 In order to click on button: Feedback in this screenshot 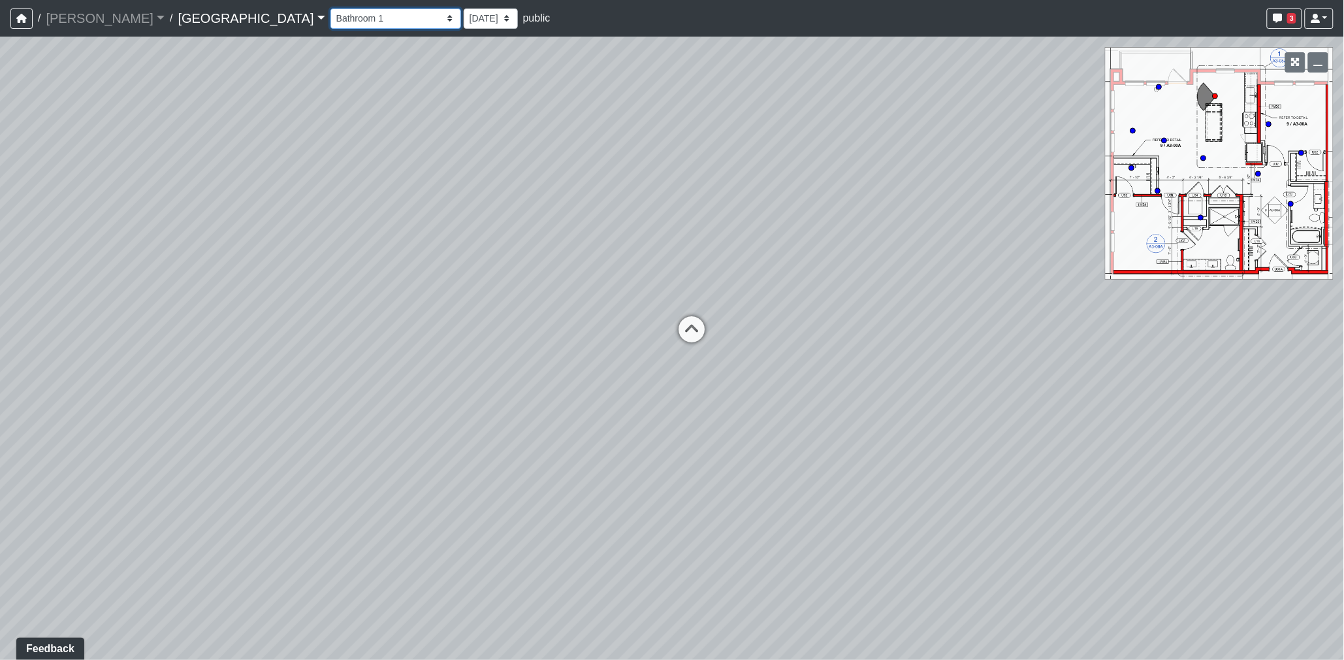, I will do `click(40, 15)`.